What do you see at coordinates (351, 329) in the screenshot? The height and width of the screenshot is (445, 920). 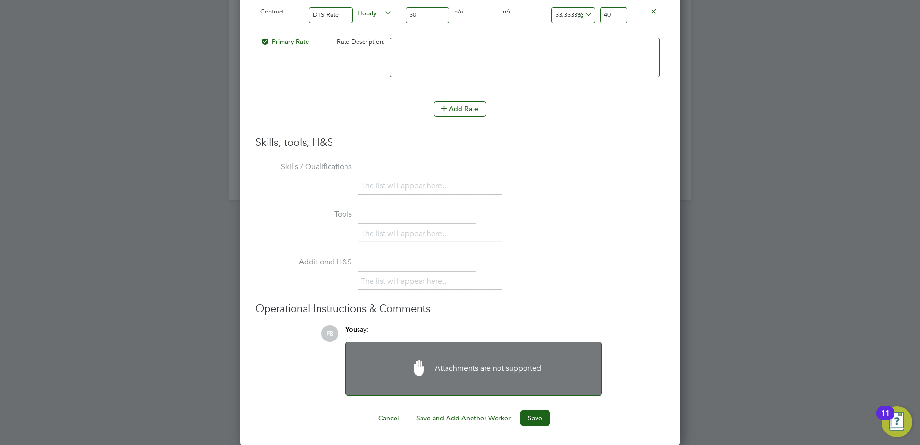 I see `span: You` at bounding box center [351, 329].